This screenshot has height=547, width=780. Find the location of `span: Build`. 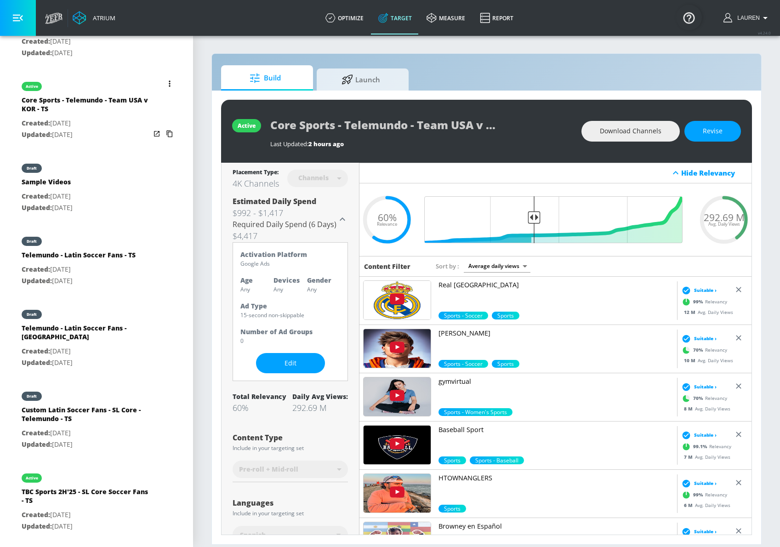

span: Build is located at coordinates (265, 78).